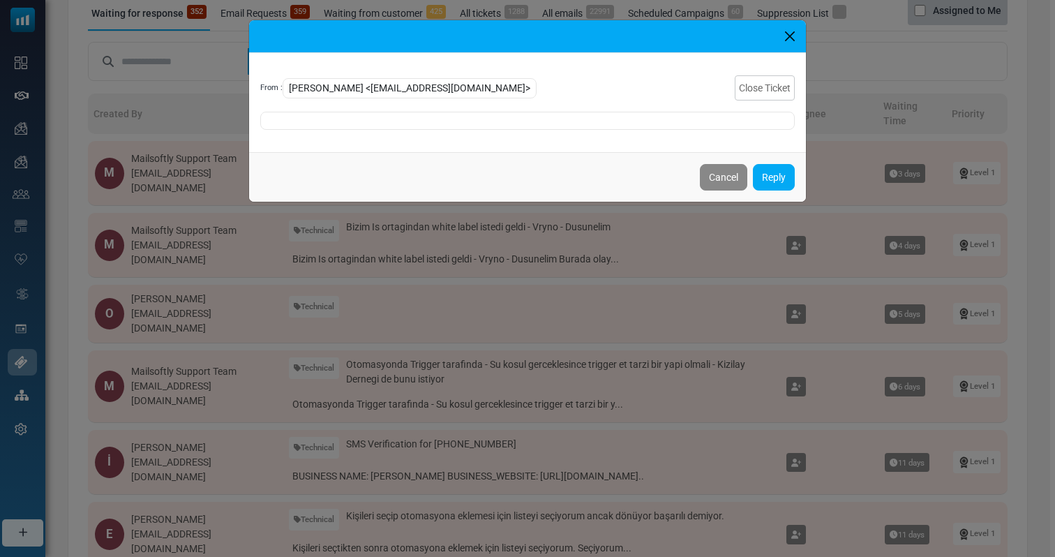 This screenshot has height=557, width=1055. What do you see at coordinates (723, 177) in the screenshot?
I see `button: Cancel` at bounding box center [723, 177].